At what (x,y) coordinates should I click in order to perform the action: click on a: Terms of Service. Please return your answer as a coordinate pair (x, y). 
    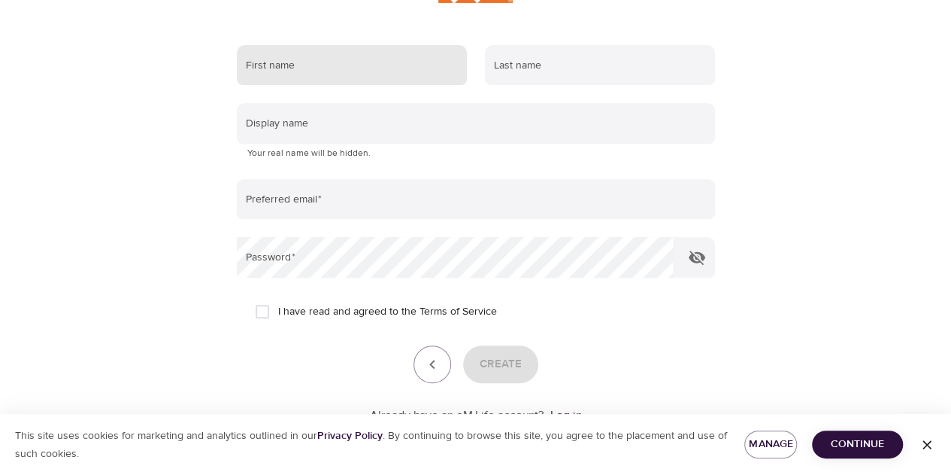
    Looking at the image, I should click on (458, 311).